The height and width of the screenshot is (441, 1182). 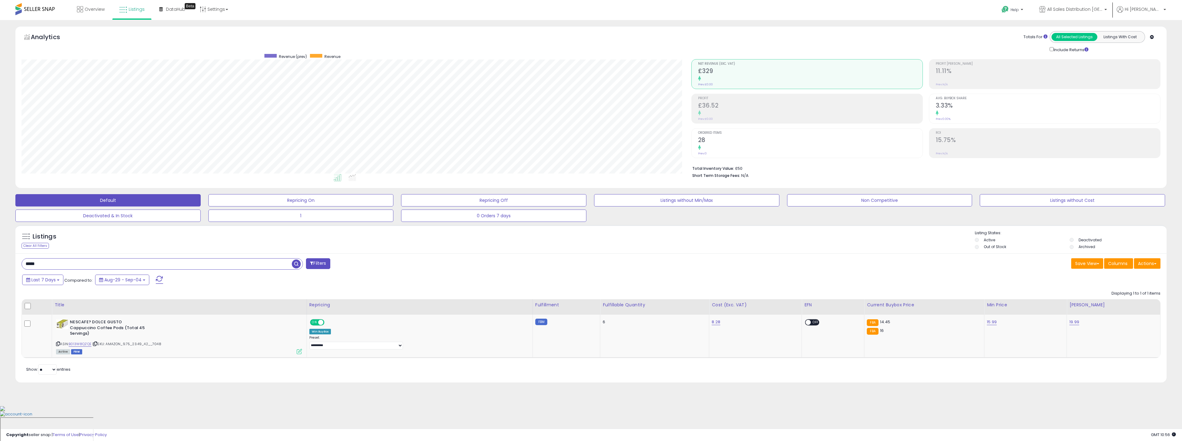 I want to click on div: Clear All Filters, so click(x=35, y=245).